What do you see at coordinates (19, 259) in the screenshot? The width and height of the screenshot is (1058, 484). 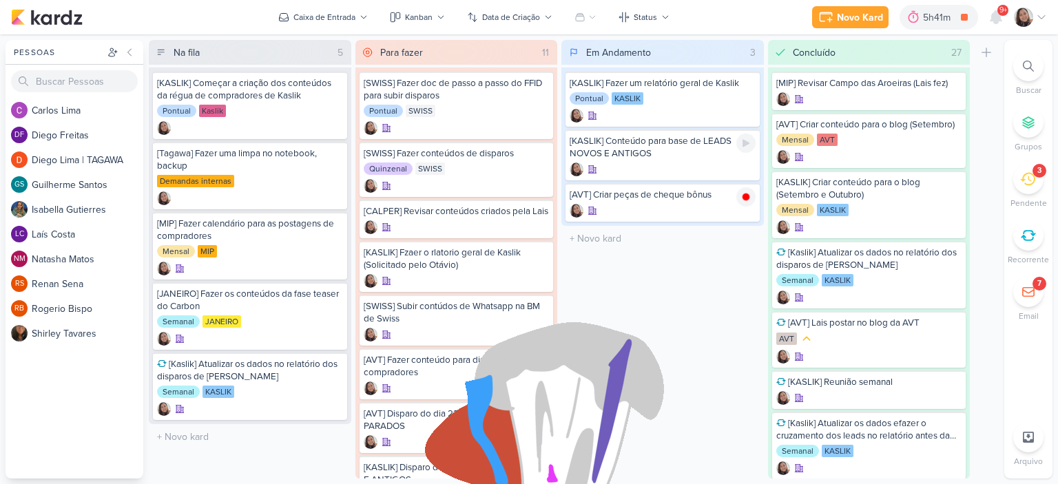 I see `div: Natasha Matos` at bounding box center [19, 259].